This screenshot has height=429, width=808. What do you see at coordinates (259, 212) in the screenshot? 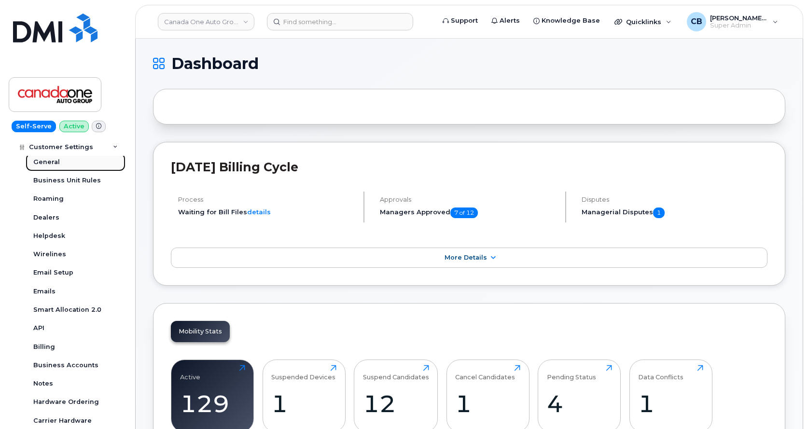
I see `a: details` at bounding box center [259, 212].